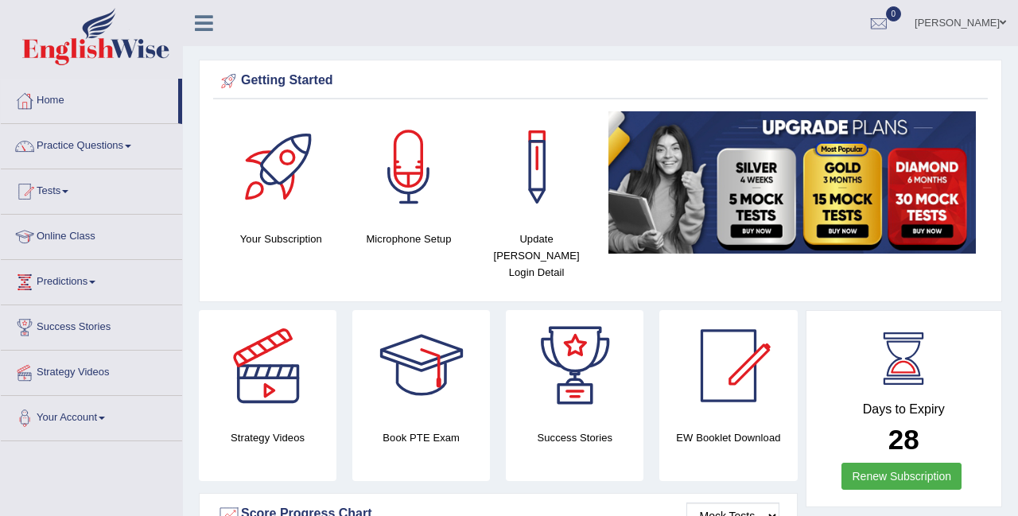 Image resolution: width=1018 pixels, height=516 pixels. What do you see at coordinates (91, 189) in the screenshot?
I see `a: Tests` at bounding box center [91, 189].